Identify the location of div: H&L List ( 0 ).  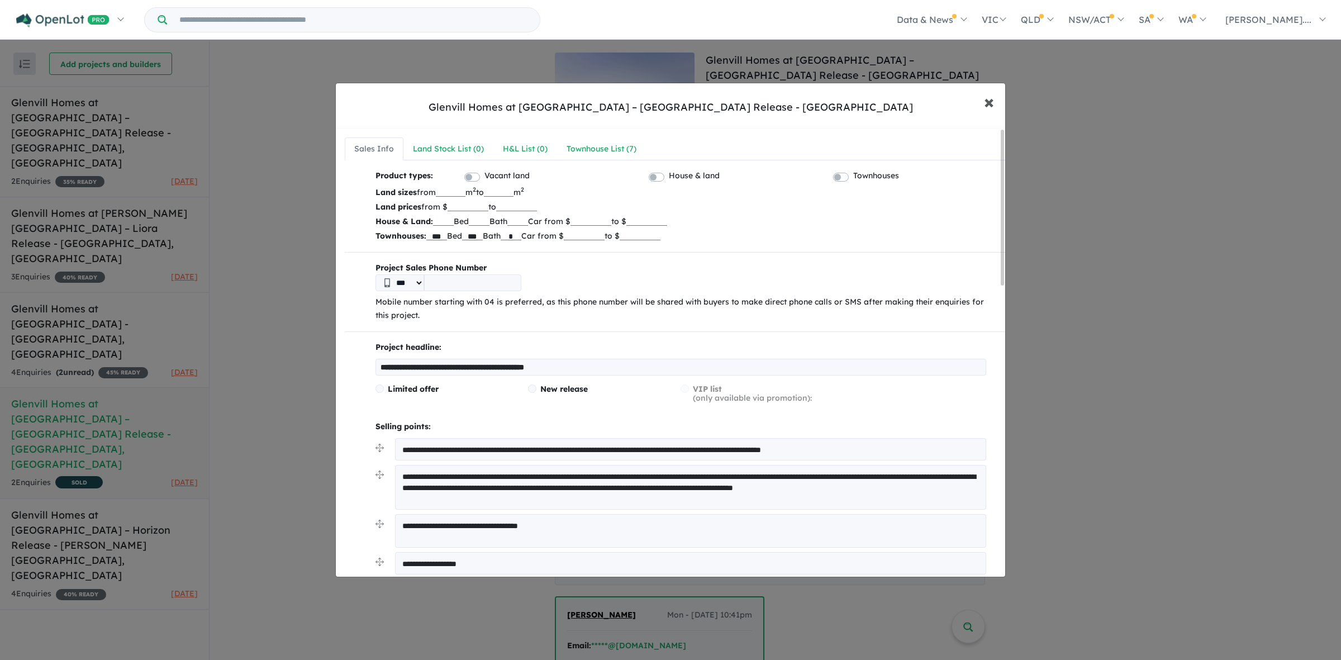
(525, 149).